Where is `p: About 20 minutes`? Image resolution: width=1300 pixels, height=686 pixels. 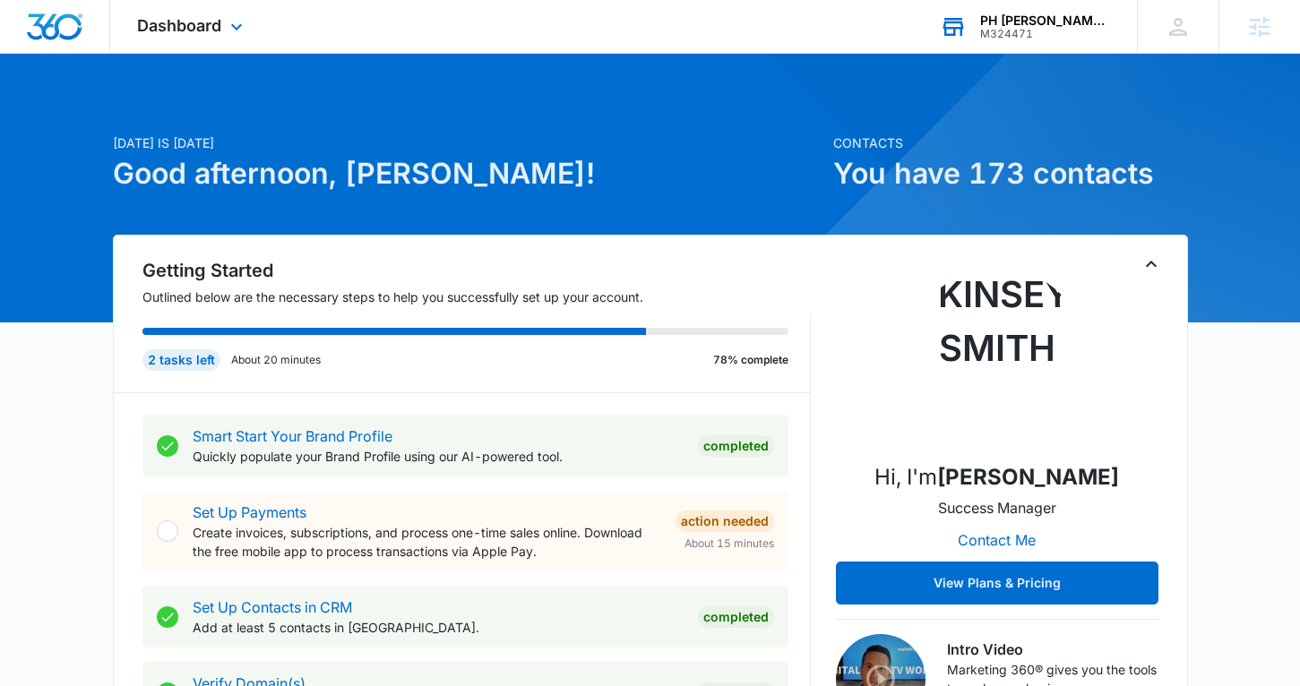
p: About 20 minutes is located at coordinates (276, 360).